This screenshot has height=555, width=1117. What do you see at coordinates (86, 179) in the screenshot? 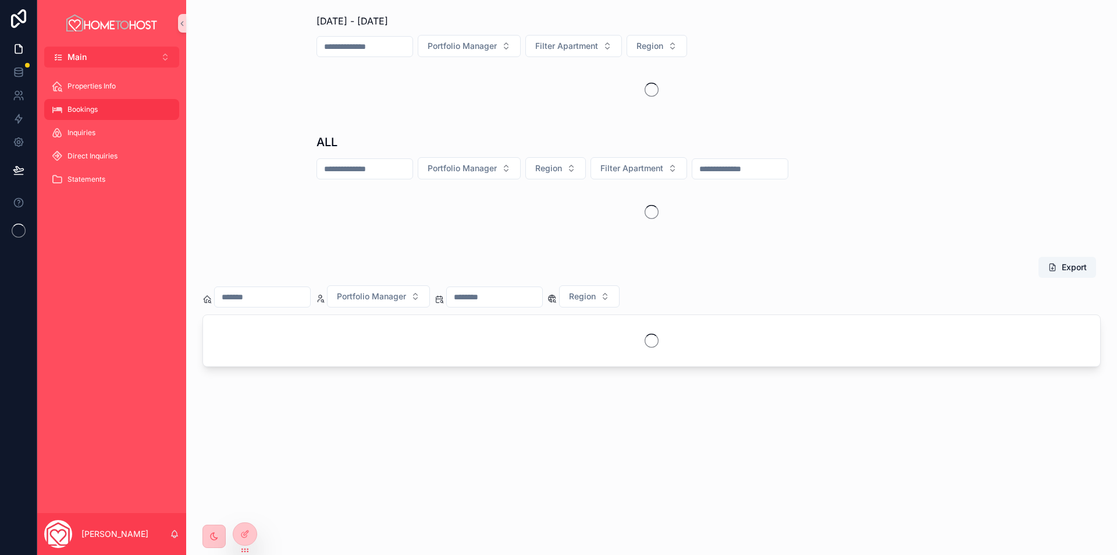
I see `span: Statements` at bounding box center [86, 179].